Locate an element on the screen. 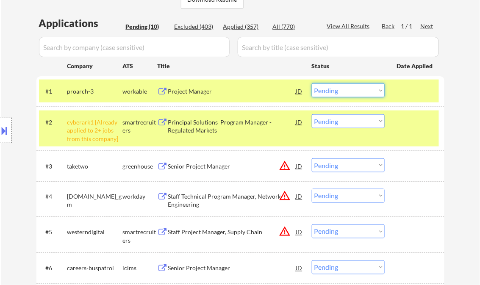 The height and width of the screenshot is (285, 480). div: Pending (10) is located at coordinates (147, 27).